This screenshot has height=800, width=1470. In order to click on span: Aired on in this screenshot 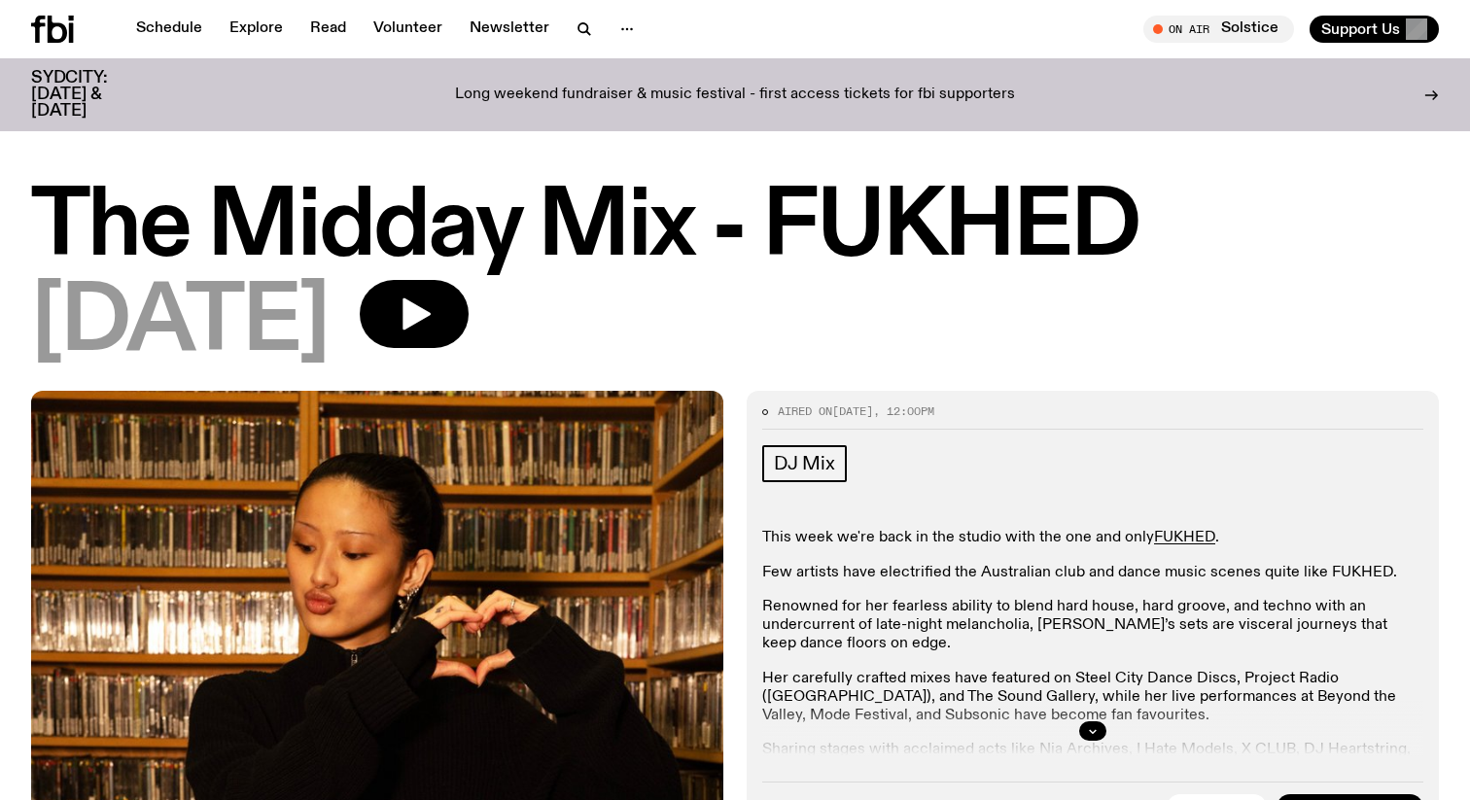, I will do `click(805, 411)`.